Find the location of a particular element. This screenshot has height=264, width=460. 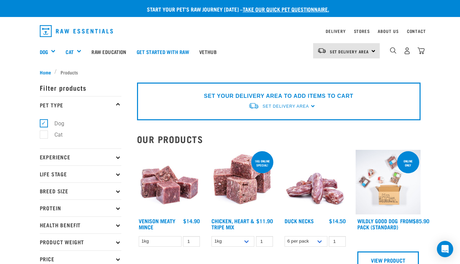

a: take our quick pet questionnaire. is located at coordinates (286, 9).